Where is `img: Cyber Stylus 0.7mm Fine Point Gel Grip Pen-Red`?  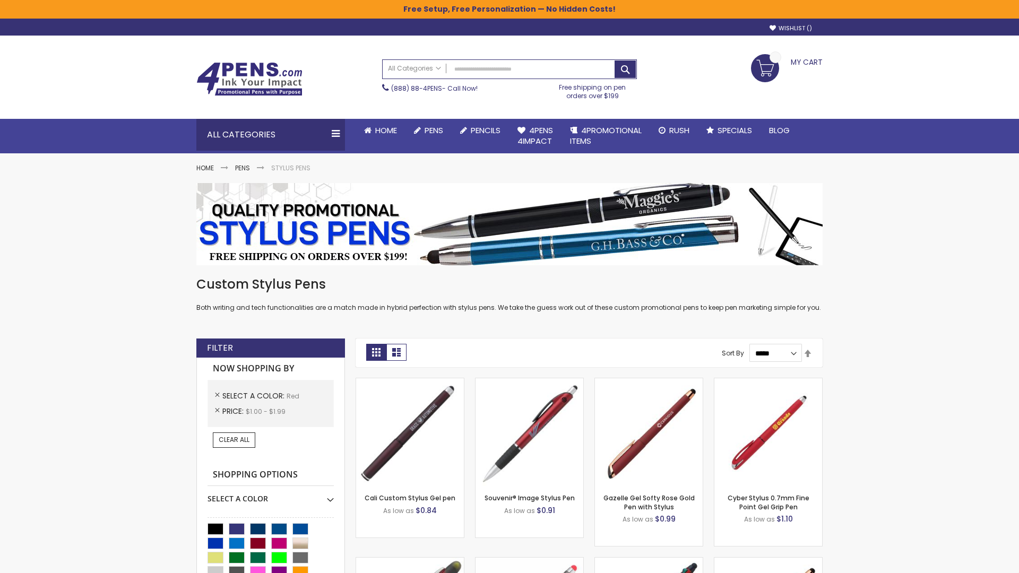
img: Cyber Stylus 0.7mm Fine Point Gel Grip Pen-Red is located at coordinates (768, 432).